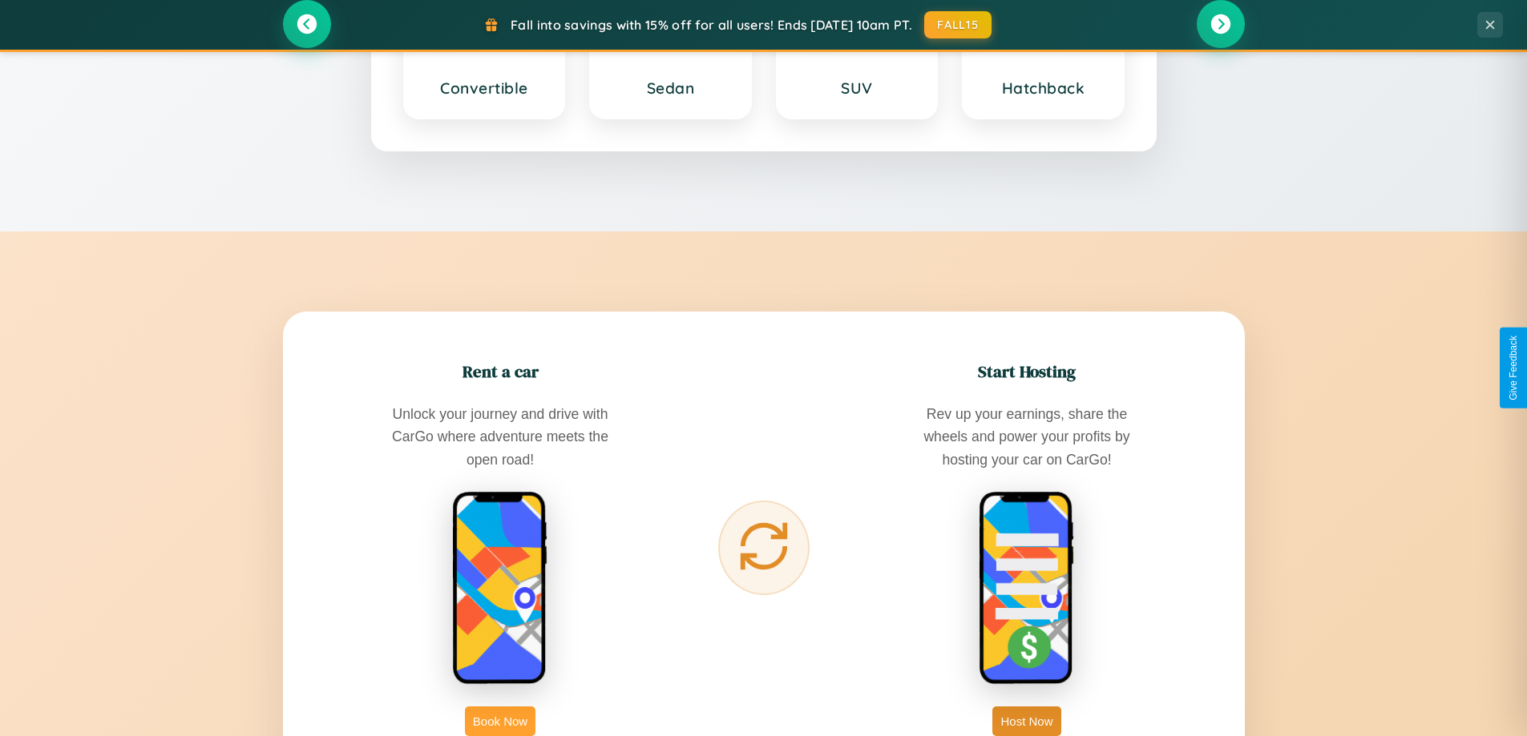 The width and height of the screenshot is (1527, 736). Describe the element at coordinates (500, 589) in the screenshot. I see `img: rent phone` at that location.